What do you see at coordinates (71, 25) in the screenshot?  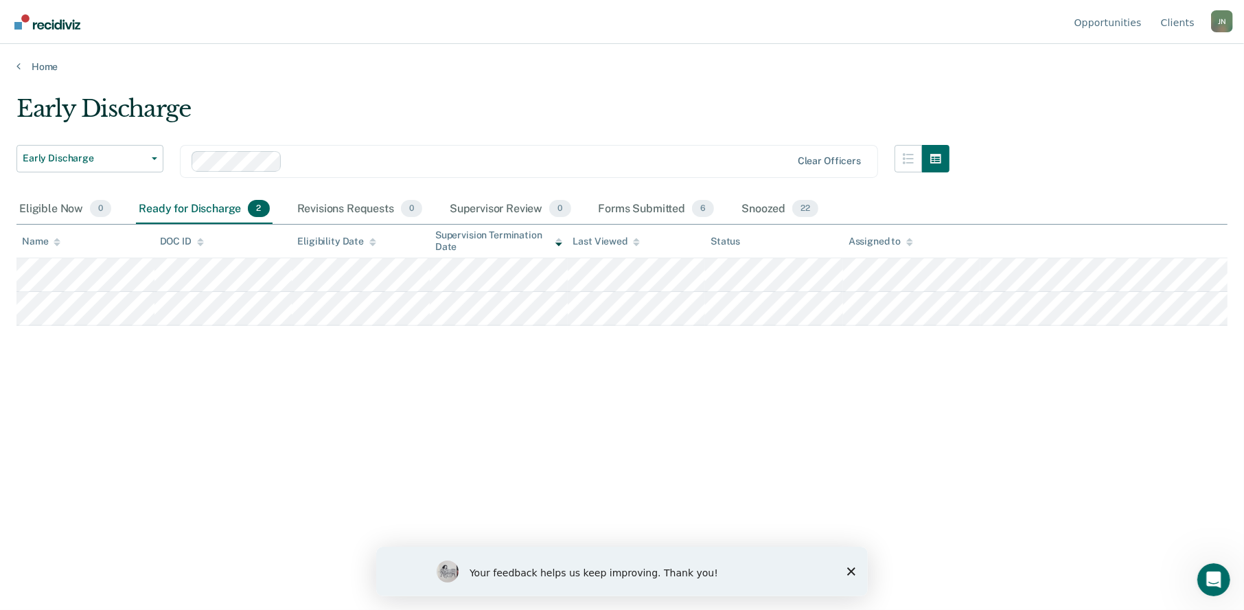 I see `img: Profile image for Kim` at bounding box center [71, 25].